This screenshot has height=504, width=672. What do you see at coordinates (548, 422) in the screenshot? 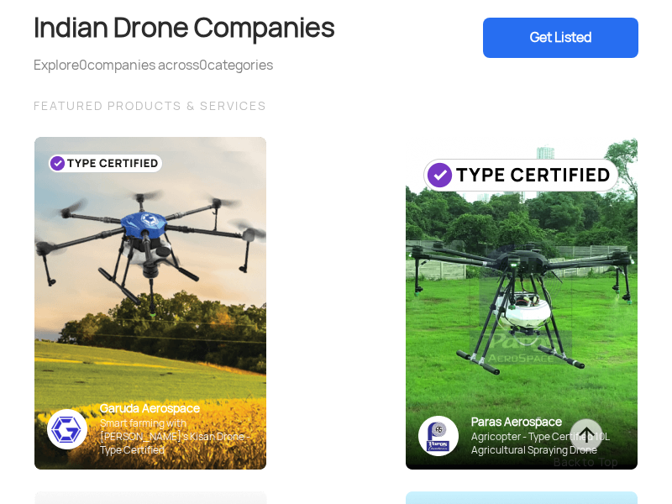
I see `div: Paras Aerospace` at bounding box center [548, 422].